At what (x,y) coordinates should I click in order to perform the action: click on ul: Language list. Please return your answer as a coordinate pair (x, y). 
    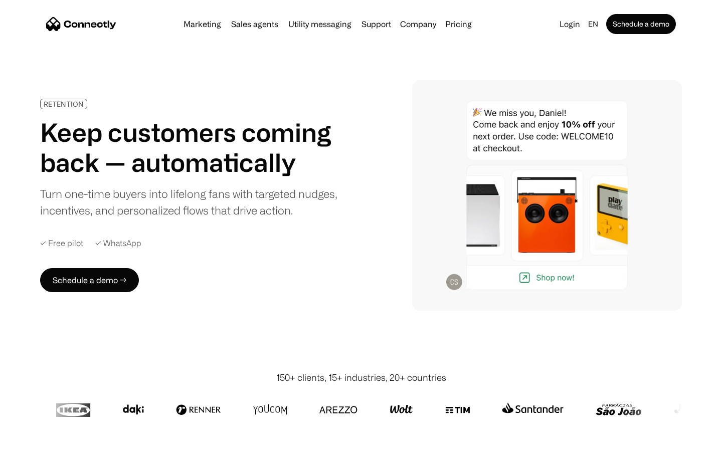
    Looking at the image, I should click on (40, 441).